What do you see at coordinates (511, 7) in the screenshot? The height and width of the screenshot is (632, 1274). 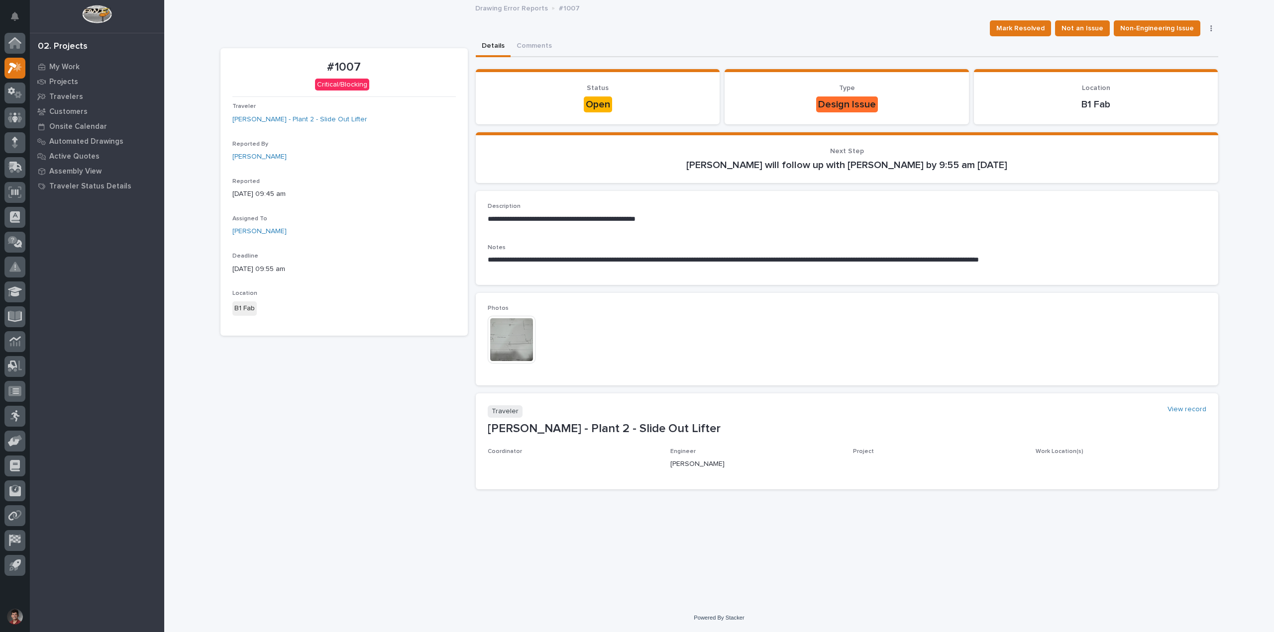 I see `p: Drawing Error Reports` at bounding box center [511, 7].